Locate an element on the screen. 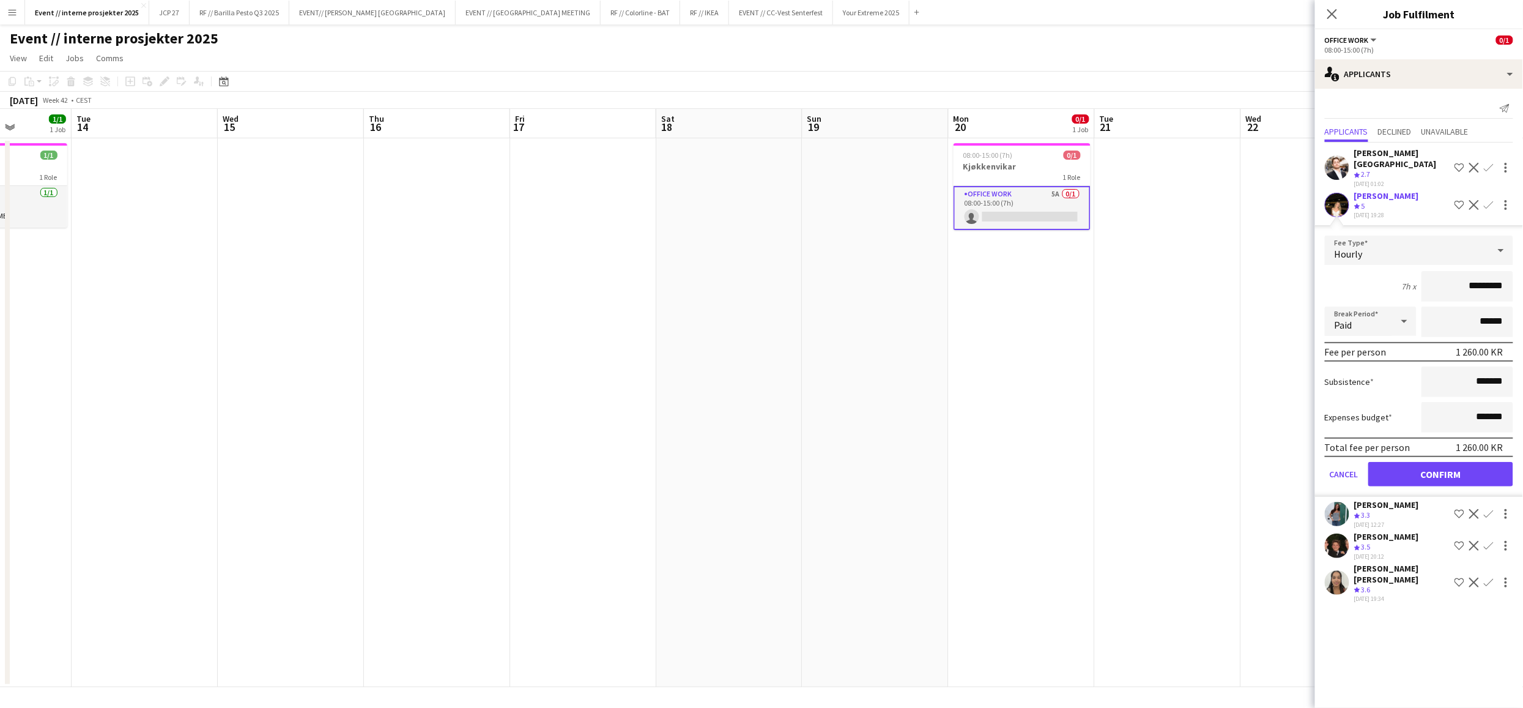  label: Subsistence is located at coordinates (1350, 382).